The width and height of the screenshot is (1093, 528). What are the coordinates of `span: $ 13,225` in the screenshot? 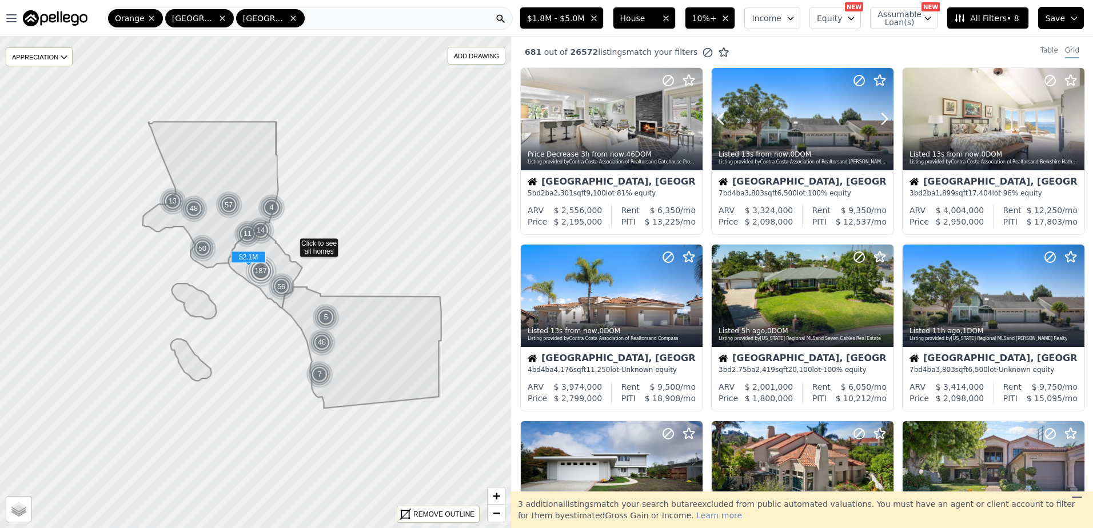 It's located at (662, 222).